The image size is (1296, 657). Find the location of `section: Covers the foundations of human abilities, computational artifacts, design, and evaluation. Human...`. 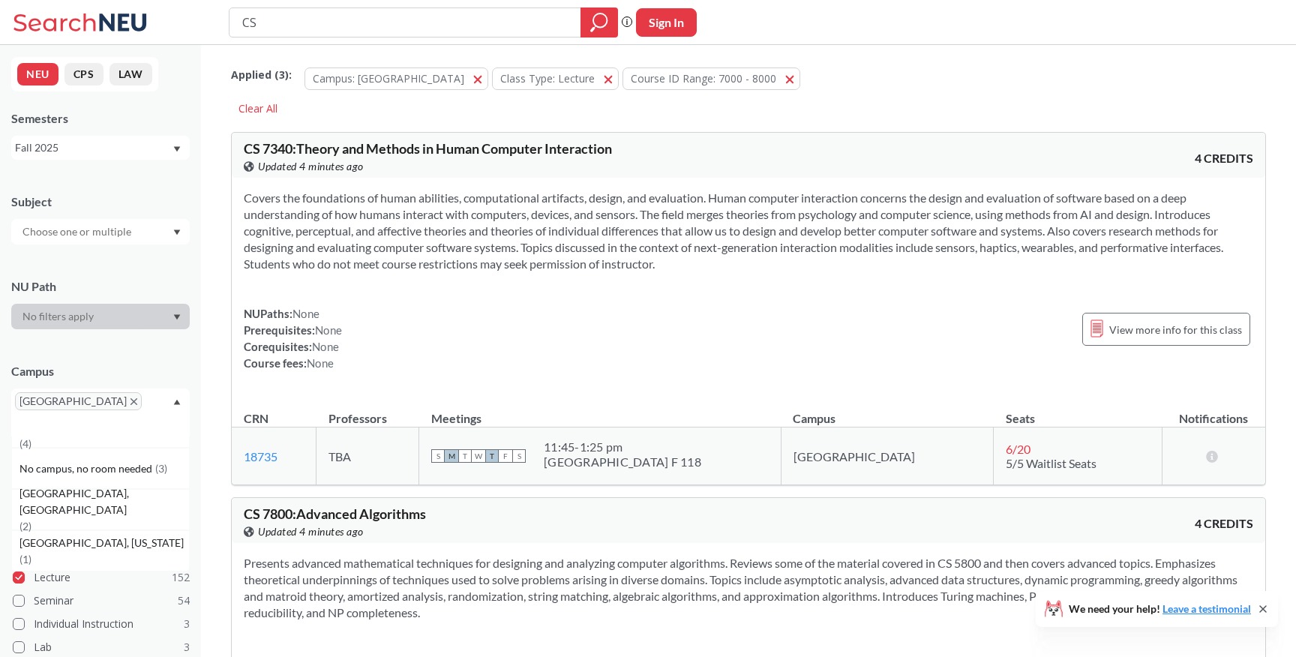

section: Covers the foundations of human abilities, computational artifacts, design, and evaluation. Human... is located at coordinates (748, 231).